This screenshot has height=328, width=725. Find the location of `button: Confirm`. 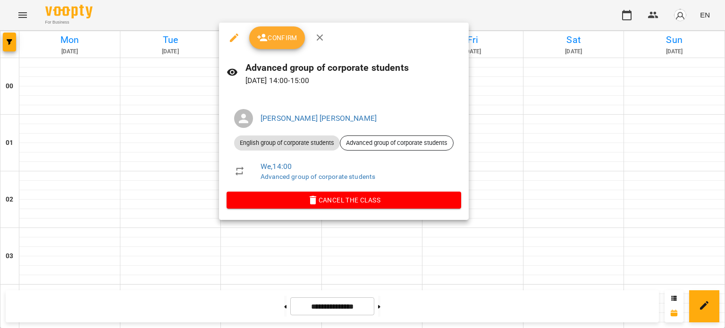

button: Confirm is located at coordinates (277, 38).